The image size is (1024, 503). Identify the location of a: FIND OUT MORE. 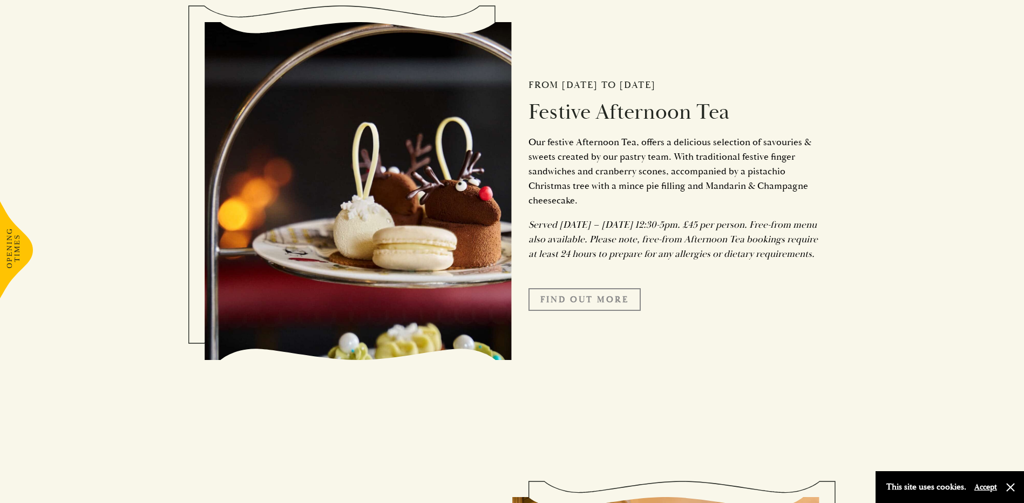
(584, 299).